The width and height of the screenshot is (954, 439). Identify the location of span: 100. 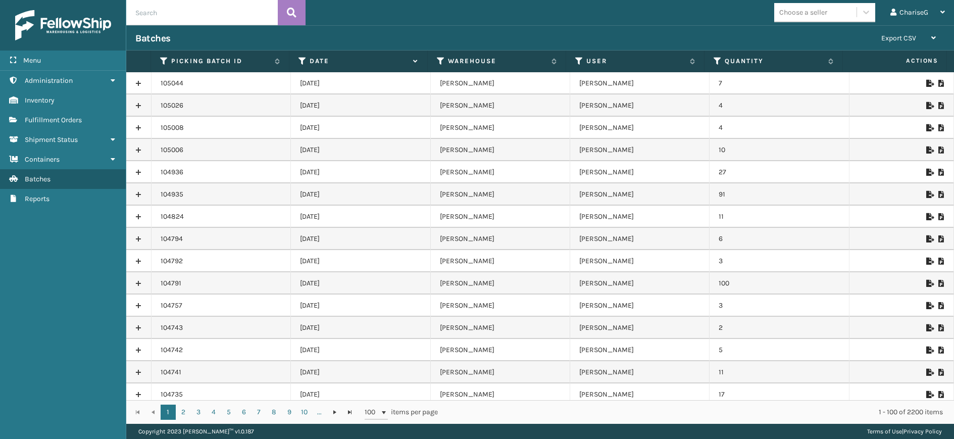
(372, 412).